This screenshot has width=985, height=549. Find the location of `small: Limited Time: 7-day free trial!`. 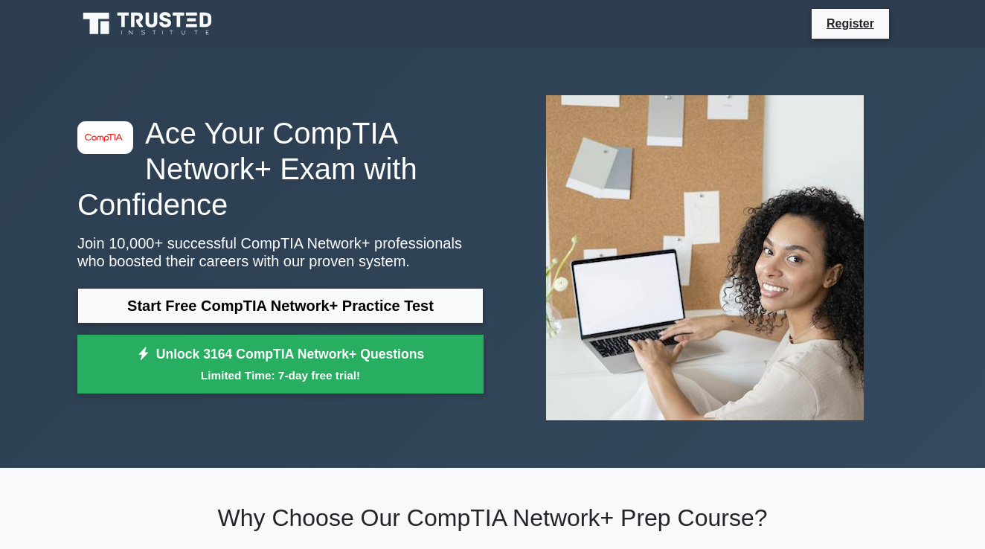

small: Limited Time: 7-day free trial! is located at coordinates (280, 375).